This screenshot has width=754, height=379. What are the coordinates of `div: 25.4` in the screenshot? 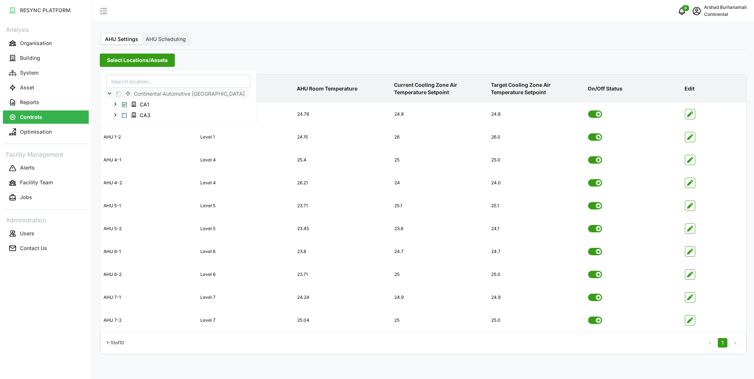 It's located at (342, 160).